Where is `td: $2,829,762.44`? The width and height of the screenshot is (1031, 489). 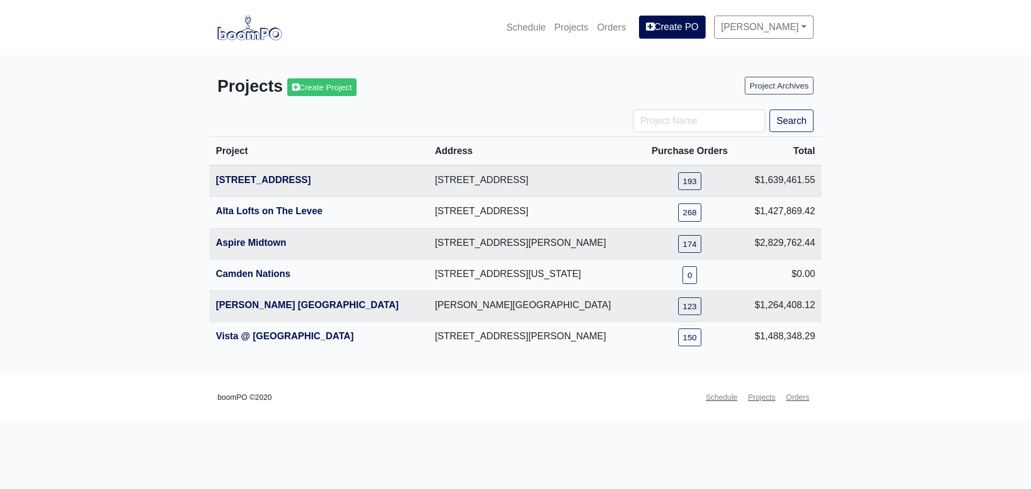 td: $2,829,762.44 is located at coordinates (781, 244).